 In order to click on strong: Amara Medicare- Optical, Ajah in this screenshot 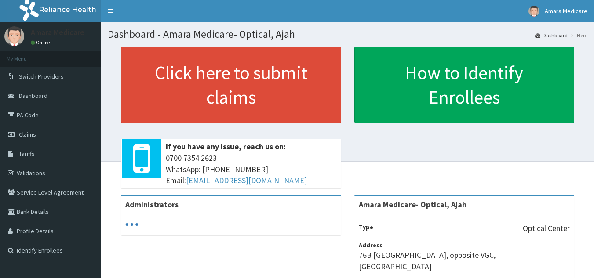, I will do `click(413, 205)`.